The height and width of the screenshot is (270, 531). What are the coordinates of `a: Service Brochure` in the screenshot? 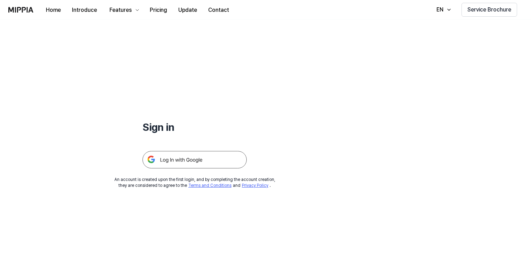 It's located at (489, 10).